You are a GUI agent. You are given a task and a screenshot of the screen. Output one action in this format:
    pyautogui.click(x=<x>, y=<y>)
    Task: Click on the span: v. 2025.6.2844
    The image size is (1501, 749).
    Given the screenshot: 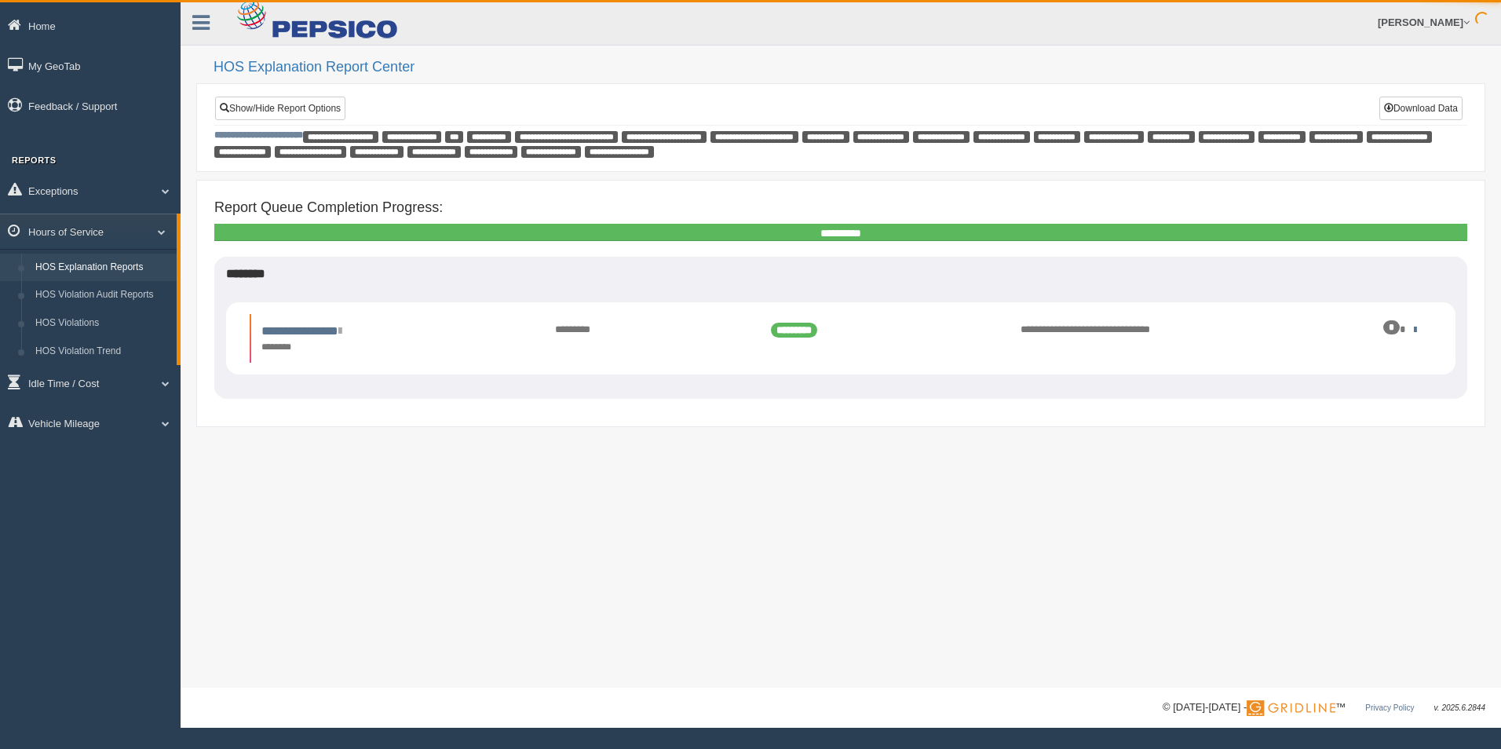 What is the action you would take?
    pyautogui.click(x=1460, y=707)
    